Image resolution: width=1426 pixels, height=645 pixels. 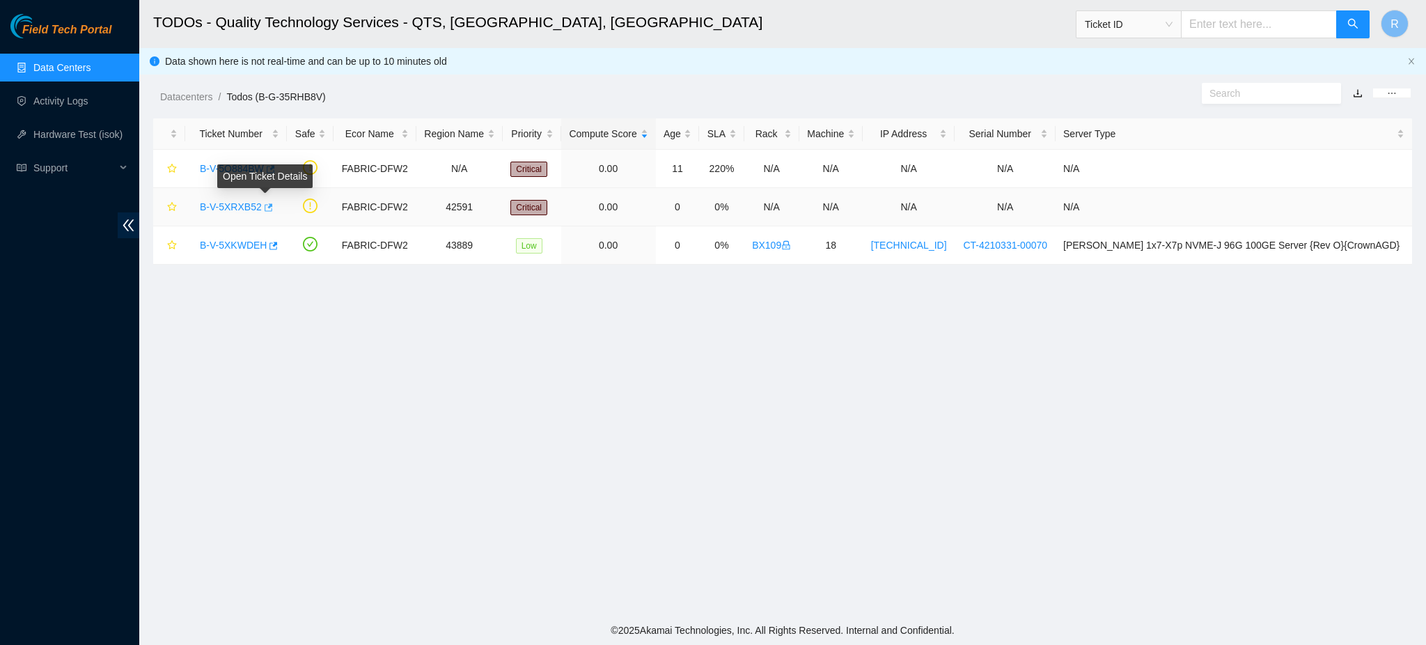 I want to click on a: B-V-5O884BW, so click(x=232, y=169).